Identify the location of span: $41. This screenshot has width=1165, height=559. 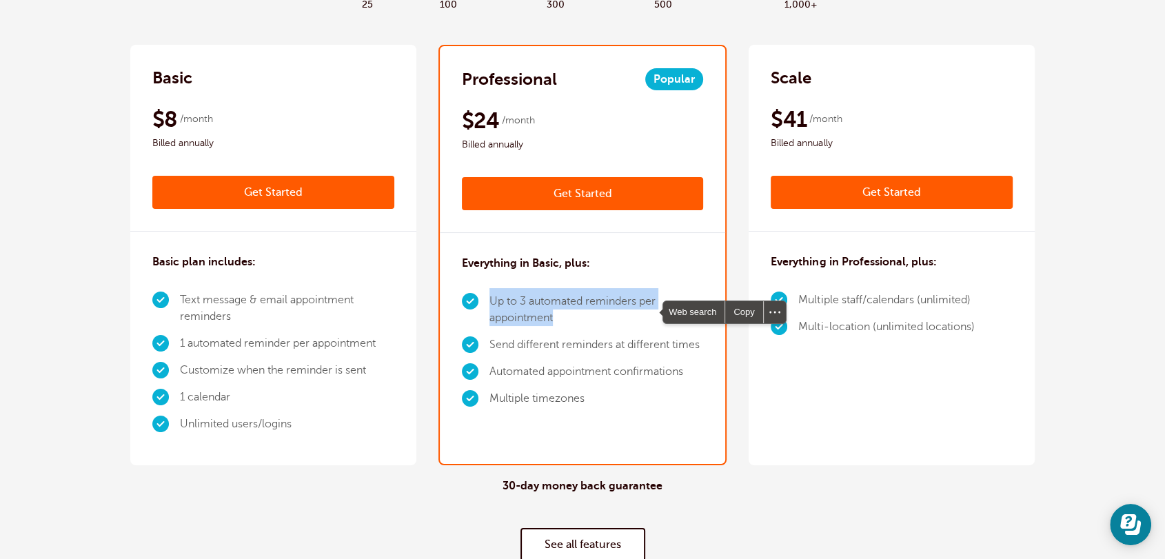
(788, 119).